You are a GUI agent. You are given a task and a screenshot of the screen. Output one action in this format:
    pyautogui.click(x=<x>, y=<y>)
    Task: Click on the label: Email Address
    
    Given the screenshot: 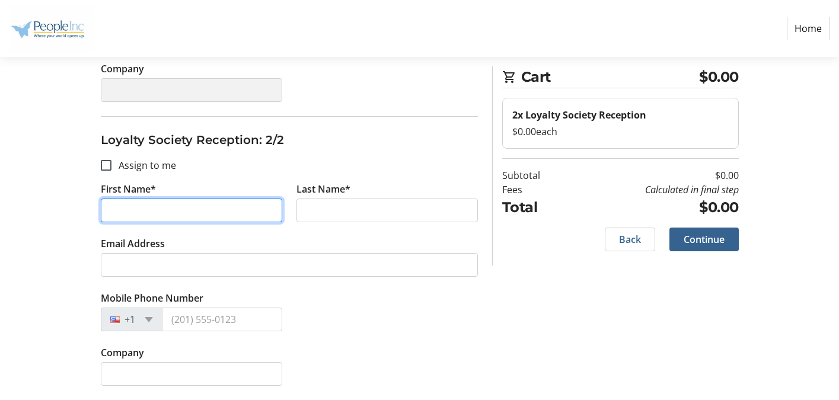 What is the action you would take?
    pyautogui.click(x=133, y=244)
    